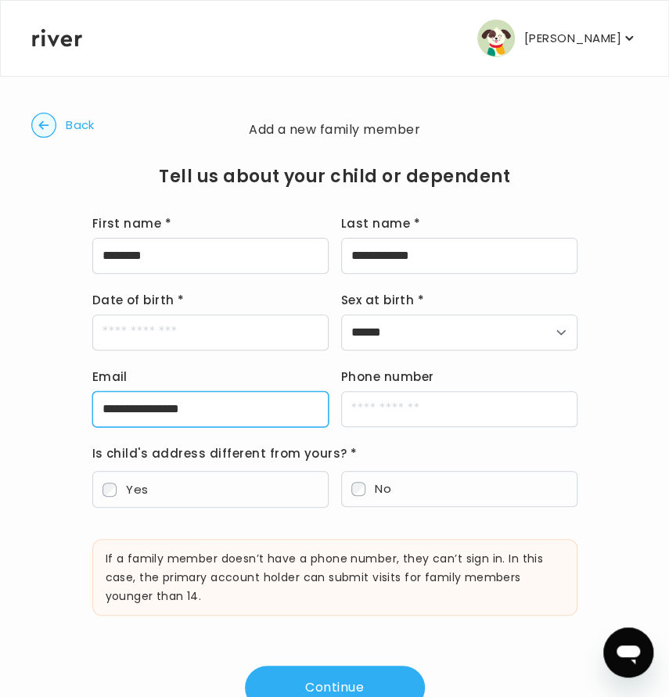 This screenshot has height=697, width=669. What do you see at coordinates (109, 490) in the screenshot?
I see `input: Yes` at bounding box center [109, 490].